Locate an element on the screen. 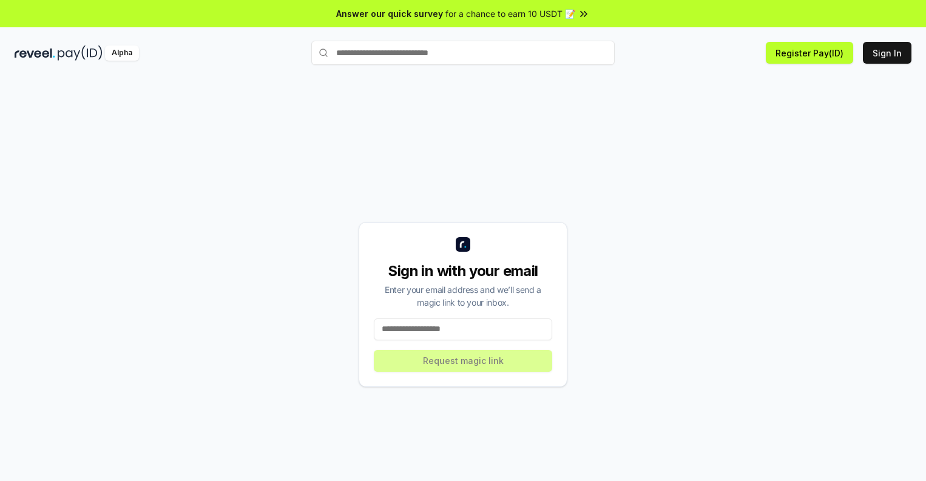 This screenshot has height=481, width=926. img: reveel_dark is located at coordinates (35, 53).